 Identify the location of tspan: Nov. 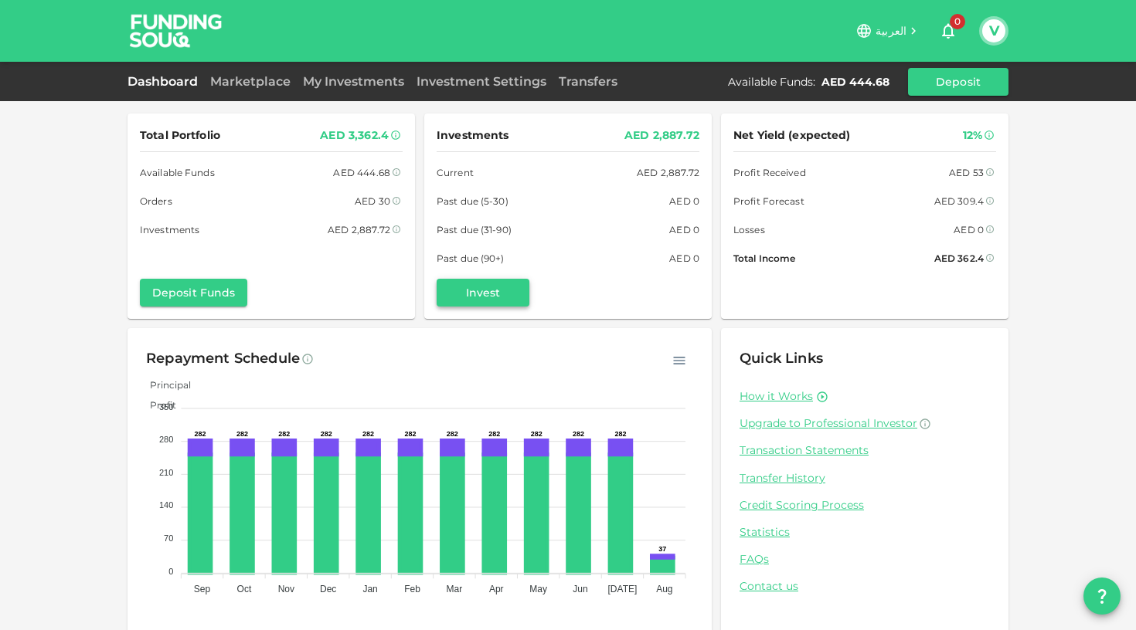
(286, 589).